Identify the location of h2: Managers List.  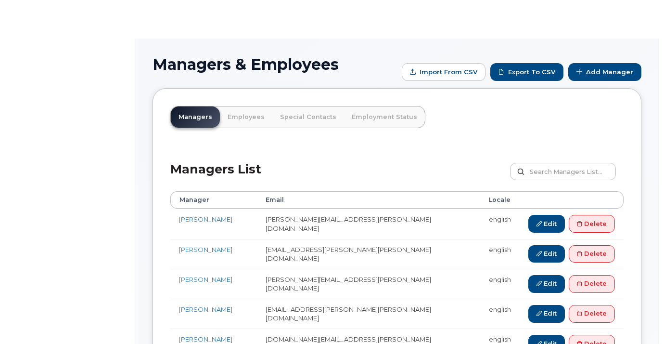
(216, 177).